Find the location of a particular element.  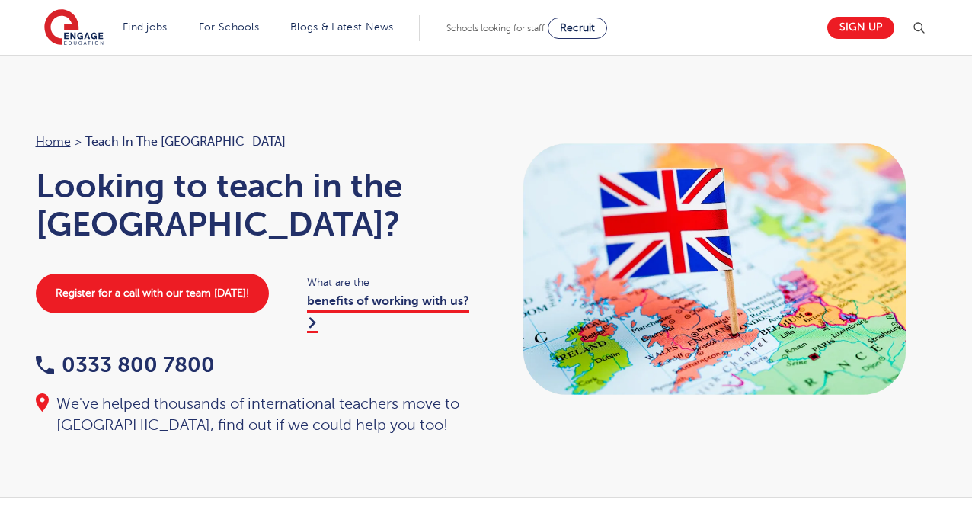

span: Recruit is located at coordinates (577, 27).